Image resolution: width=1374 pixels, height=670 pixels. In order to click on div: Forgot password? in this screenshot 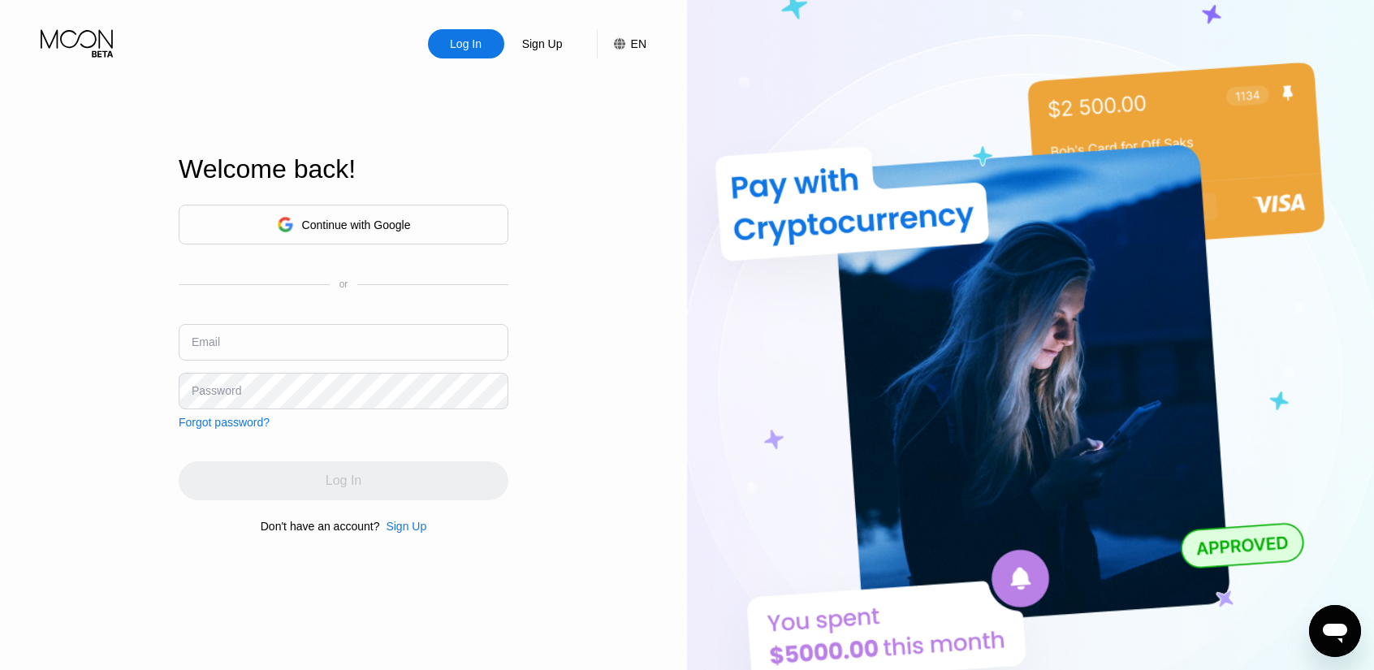, I will do `click(224, 422)`.